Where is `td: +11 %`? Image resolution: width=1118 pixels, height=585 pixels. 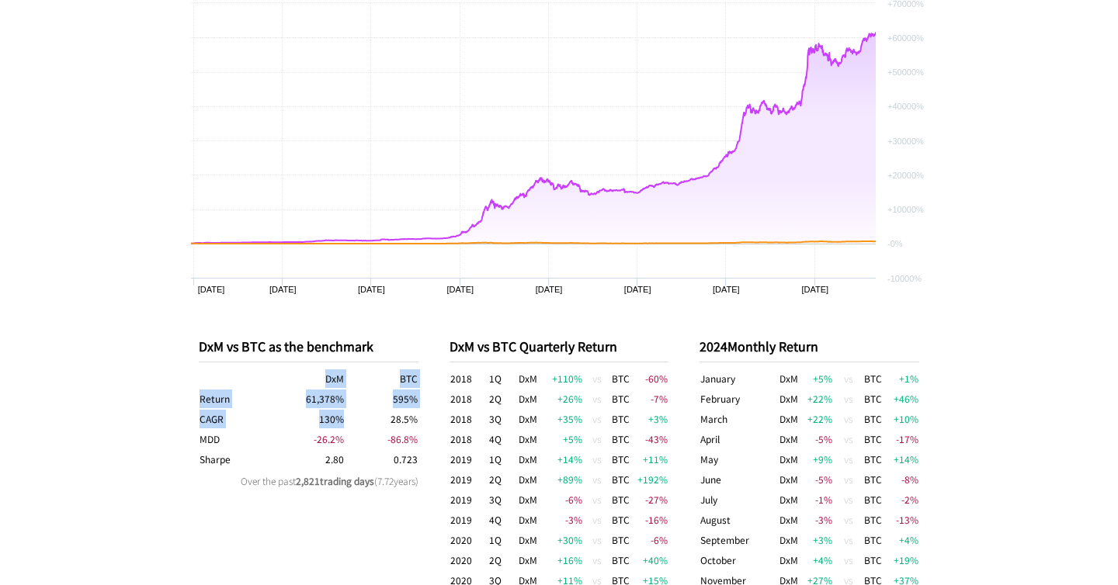
td: +11 % is located at coordinates (650, 460).